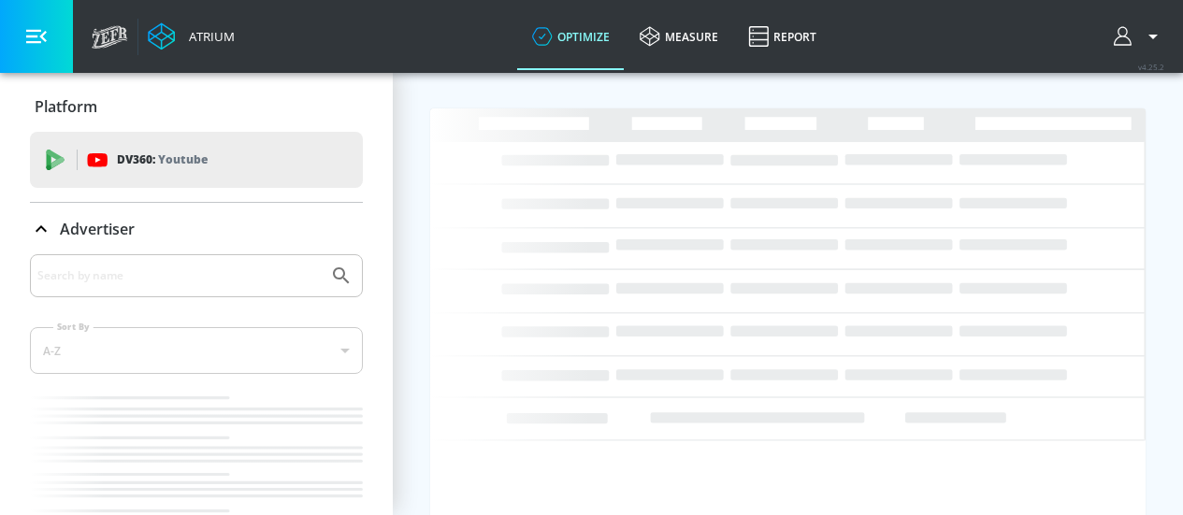 This screenshot has height=515, width=1183. Describe the element at coordinates (570, 36) in the screenshot. I see `a: optimize` at that location.